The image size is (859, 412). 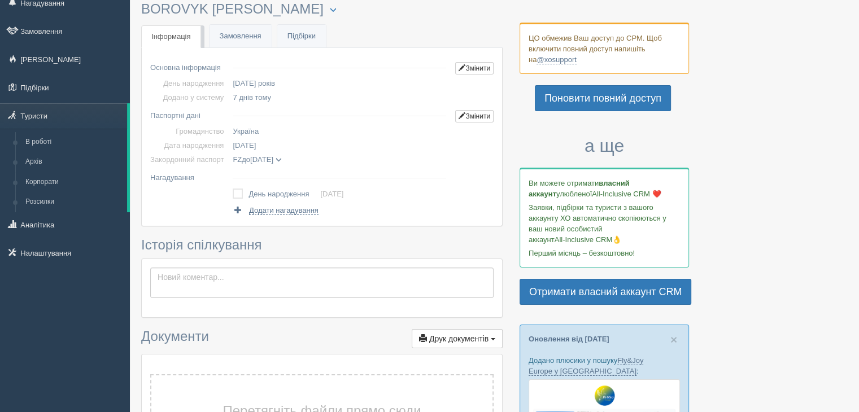 What do you see at coordinates (605, 253) in the screenshot?
I see `p: Перший місяць – безкоштовно!` at bounding box center [605, 253].